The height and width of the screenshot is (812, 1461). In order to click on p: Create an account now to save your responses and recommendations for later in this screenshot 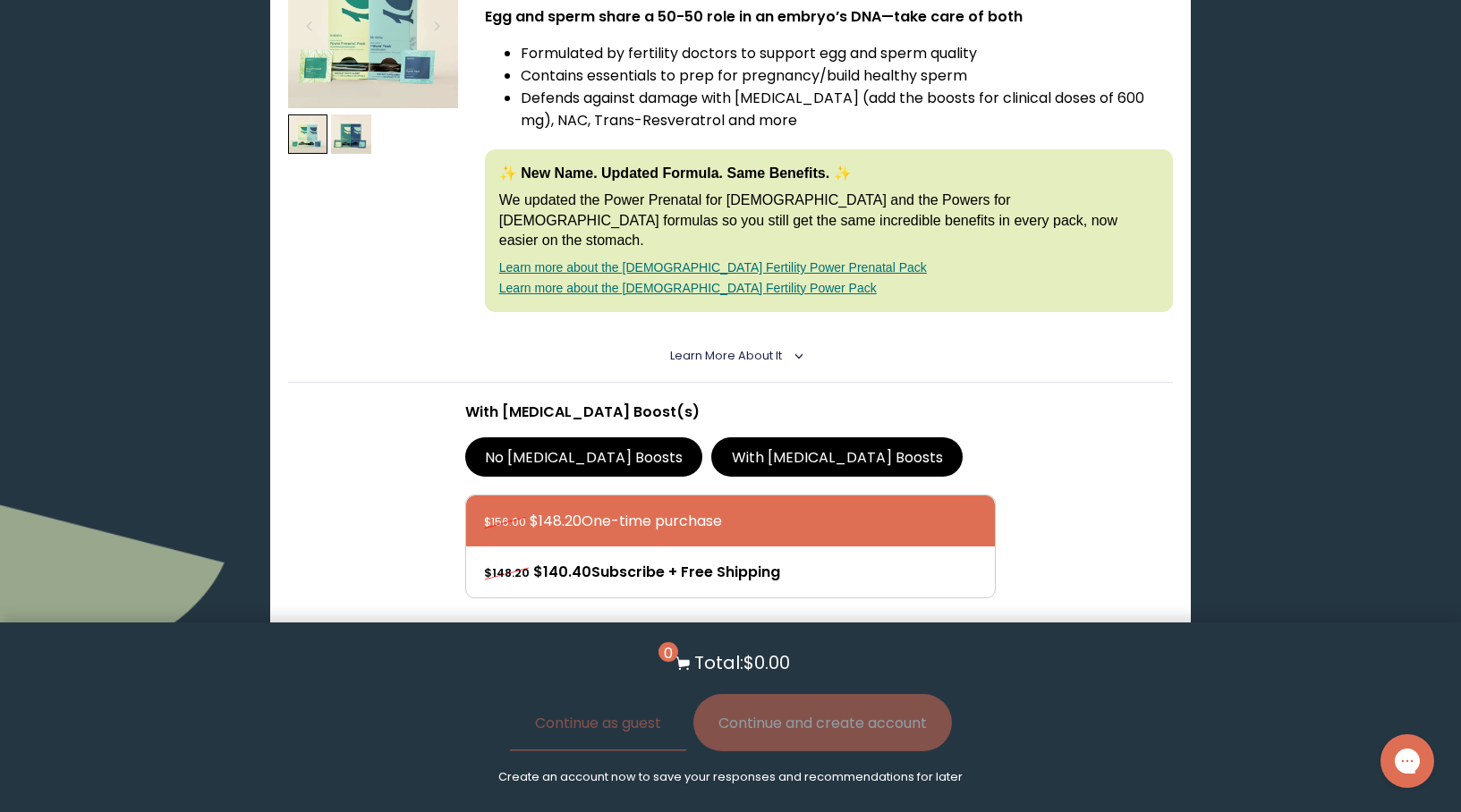, I will do `click(730, 777)`.